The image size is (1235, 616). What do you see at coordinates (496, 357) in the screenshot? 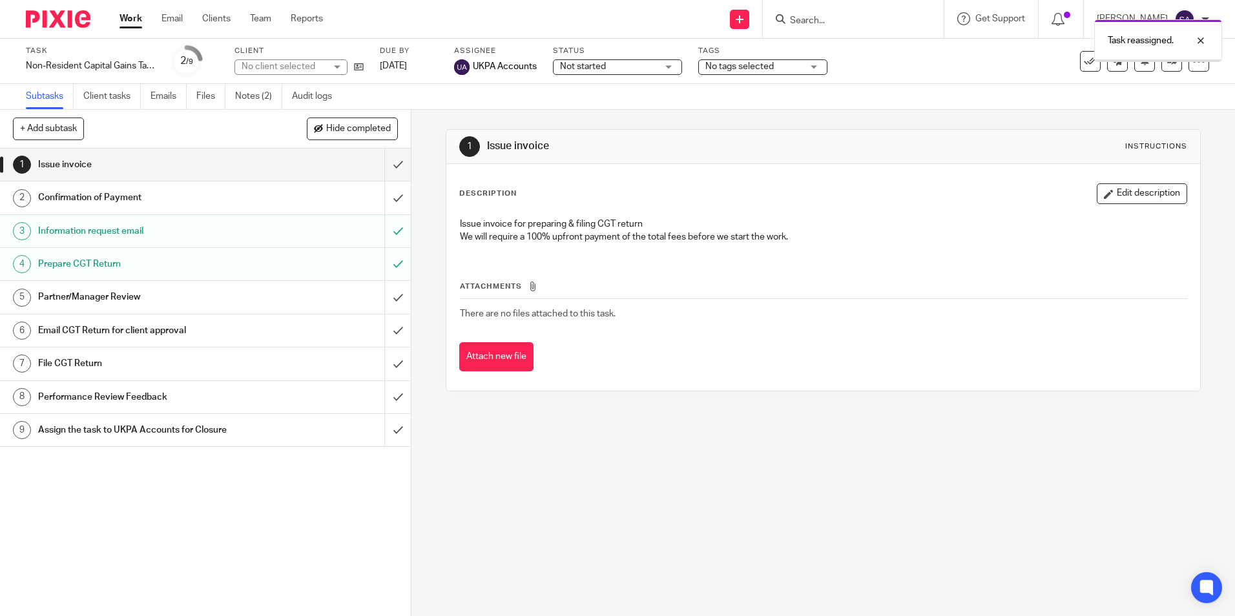
I see `button: Attach new file` at bounding box center [496, 357].